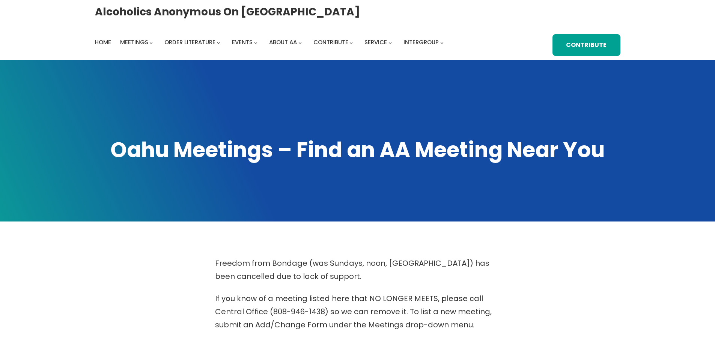 The height and width of the screenshot is (342, 715). I want to click on span: Order Literature, so click(190, 42).